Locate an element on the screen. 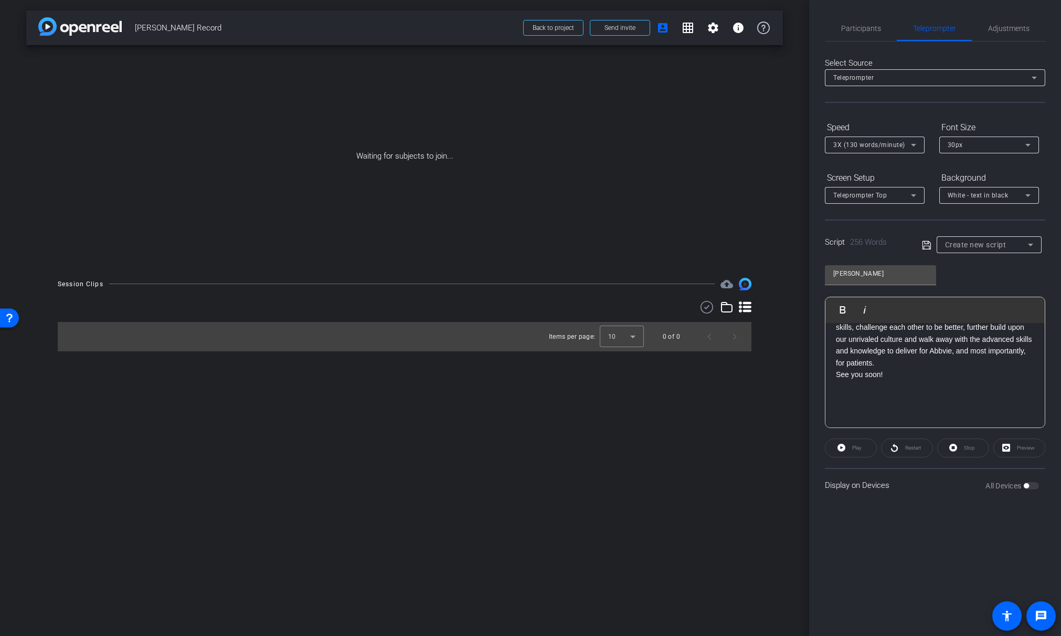  div: Screen Setup is located at coordinates (875, 178).